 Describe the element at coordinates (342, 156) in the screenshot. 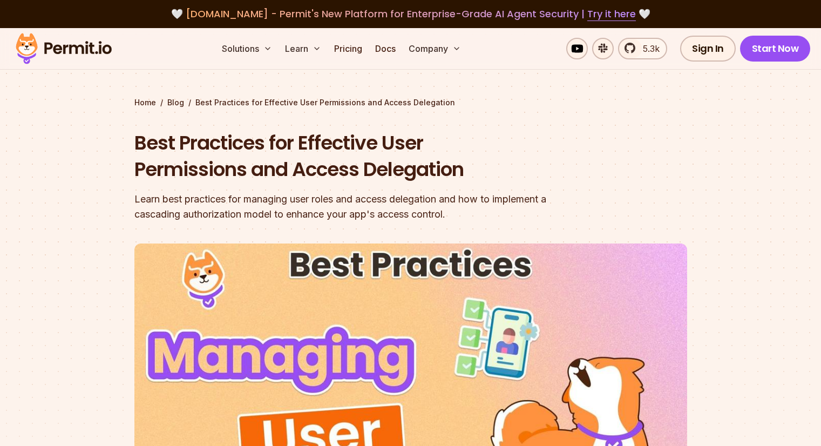

I see `h1: Best Practices for Effective User Permissions and Access Delegation` at that location.